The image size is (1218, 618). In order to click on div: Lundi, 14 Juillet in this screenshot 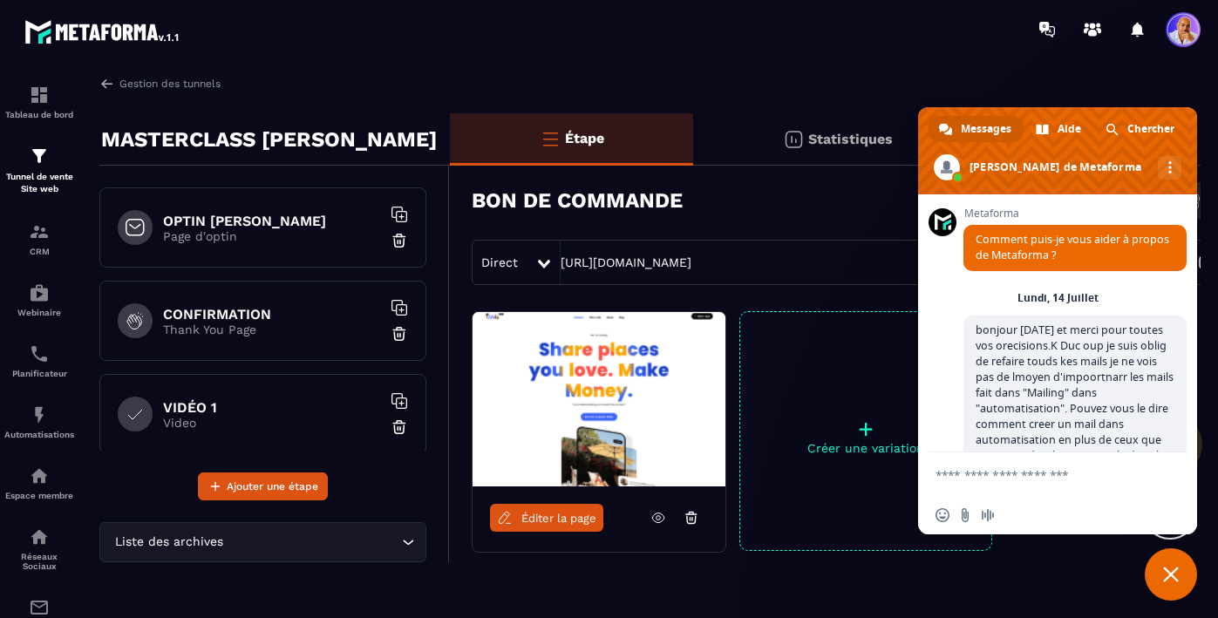, I will do `click(1057, 298)`.